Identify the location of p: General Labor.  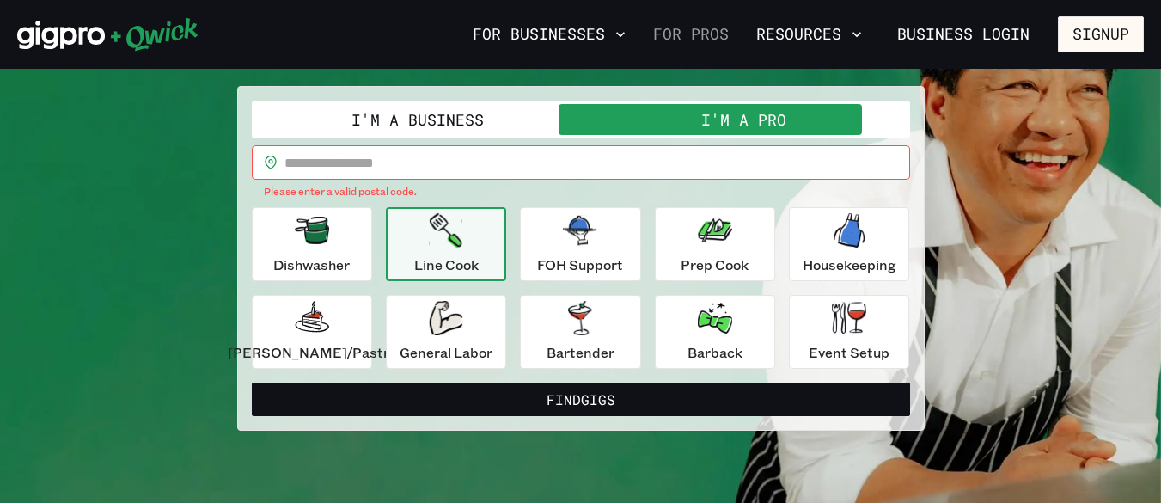
(446, 352).